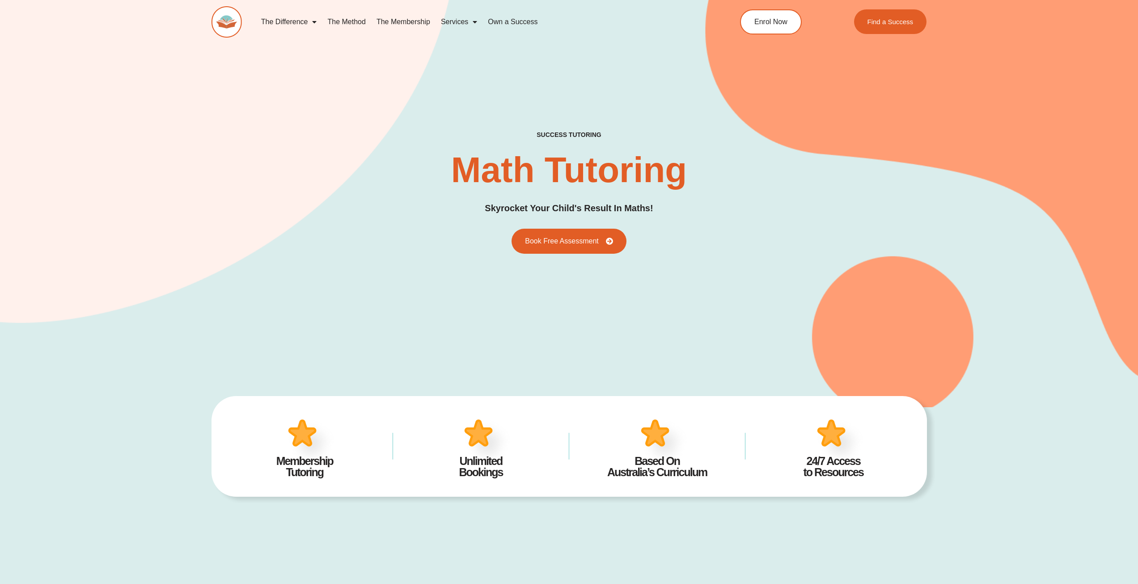 This screenshot has width=1138, height=584. I want to click on a: The Method, so click(346, 22).